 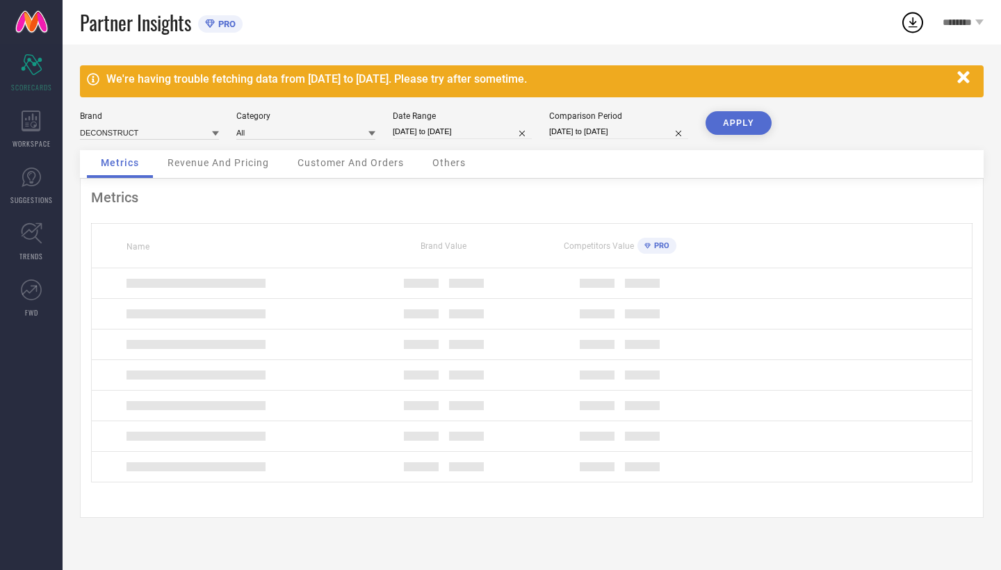 I want to click on input: Select date range, so click(x=462, y=131).